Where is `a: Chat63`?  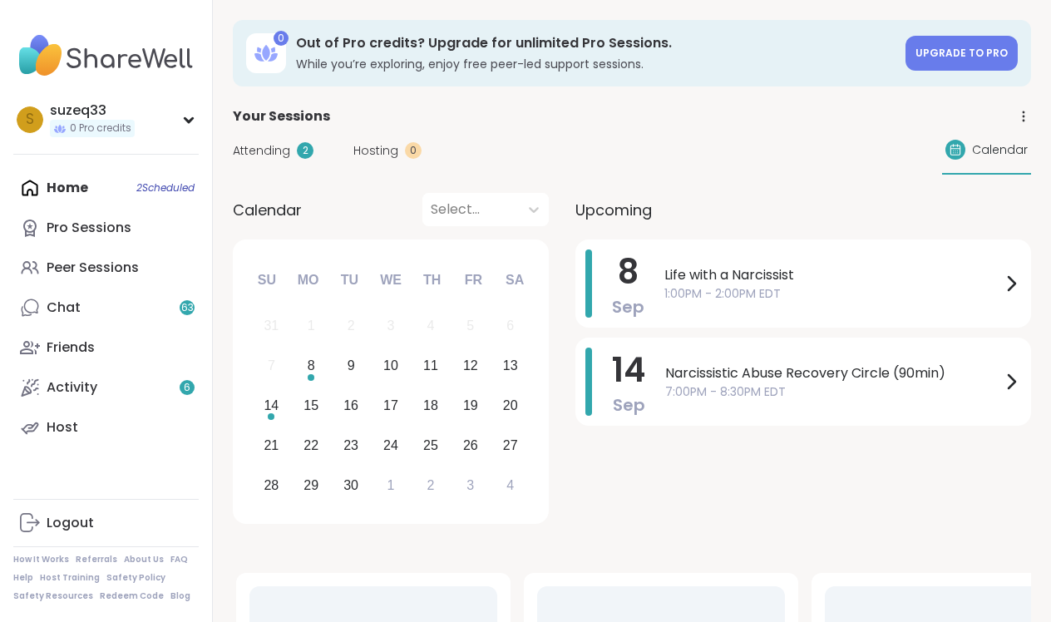 a: Chat63 is located at coordinates (106, 308).